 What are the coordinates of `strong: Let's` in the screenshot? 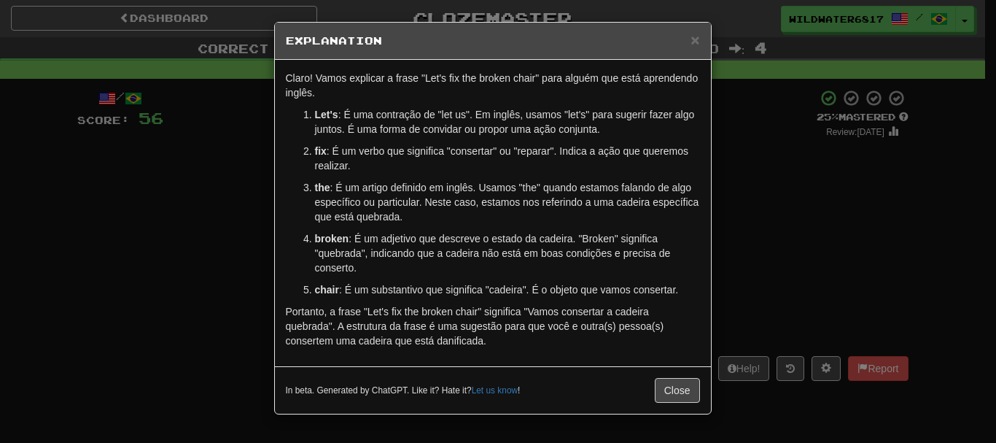 It's located at (327, 114).